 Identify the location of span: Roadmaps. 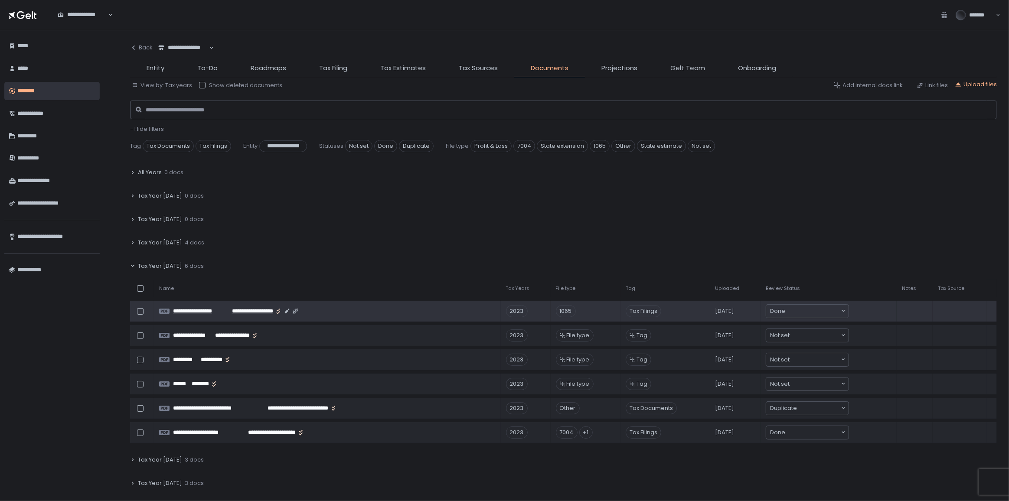
(268, 68).